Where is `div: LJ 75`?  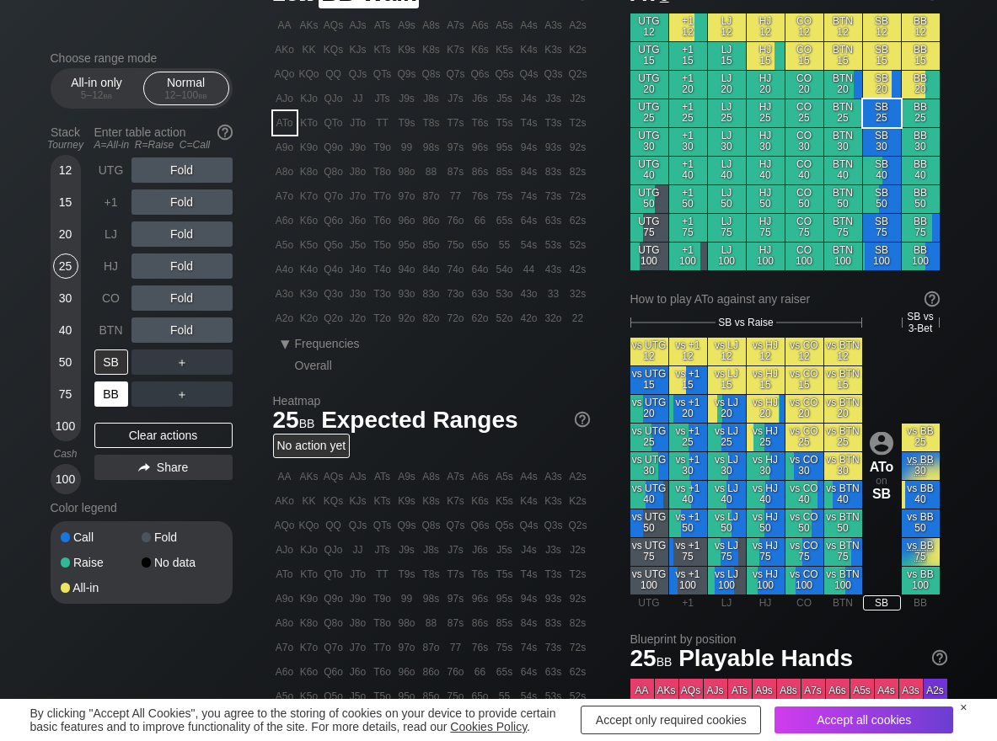 div: LJ 75 is located at coordinates (726, 227).